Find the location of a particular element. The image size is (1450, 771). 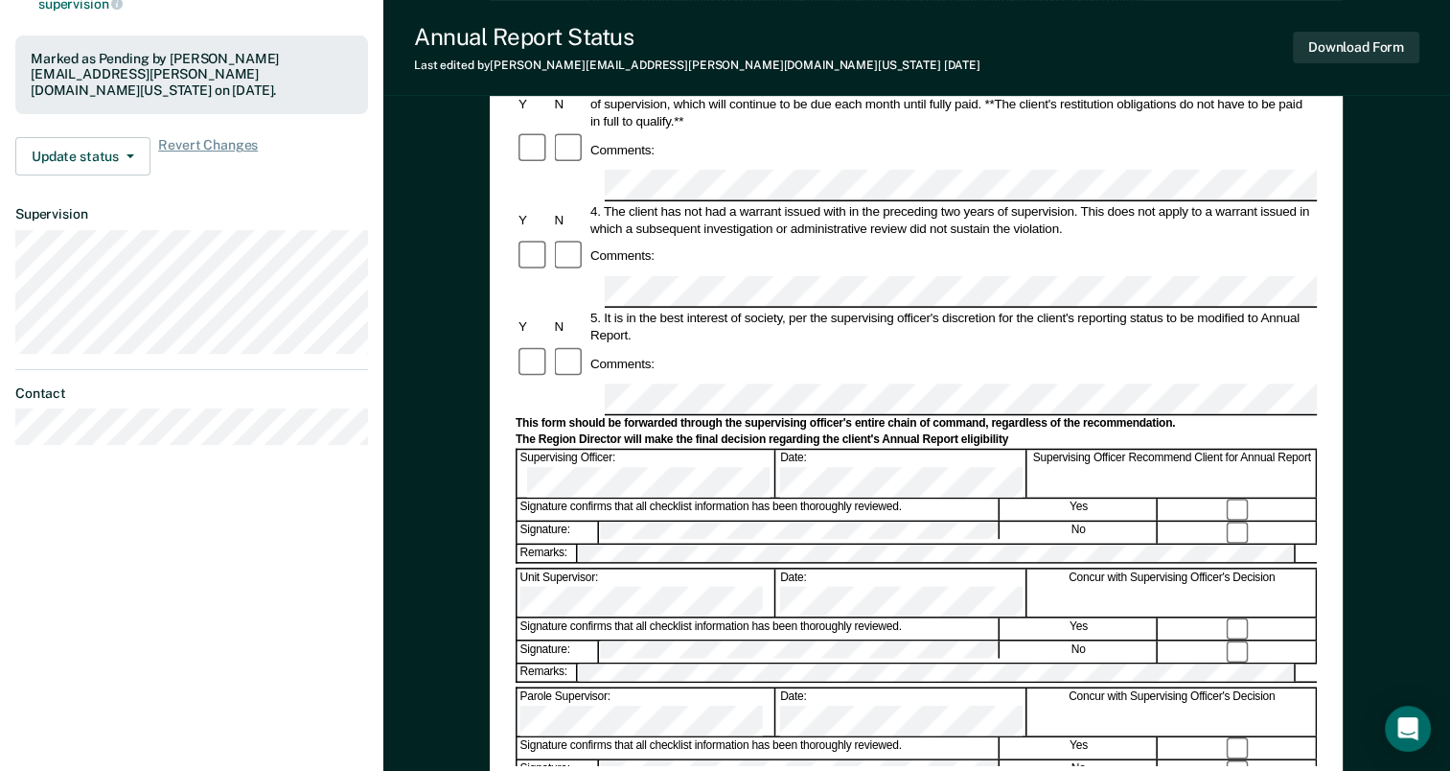

dt: Contact is located at coordinates (192, 393).